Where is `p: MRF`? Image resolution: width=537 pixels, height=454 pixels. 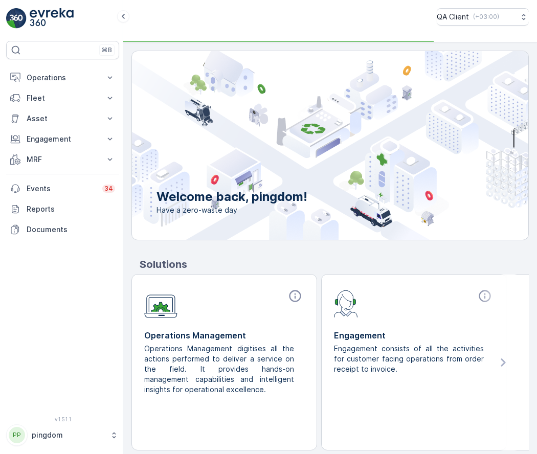 p: MRF is located at coordinates (62, 160).